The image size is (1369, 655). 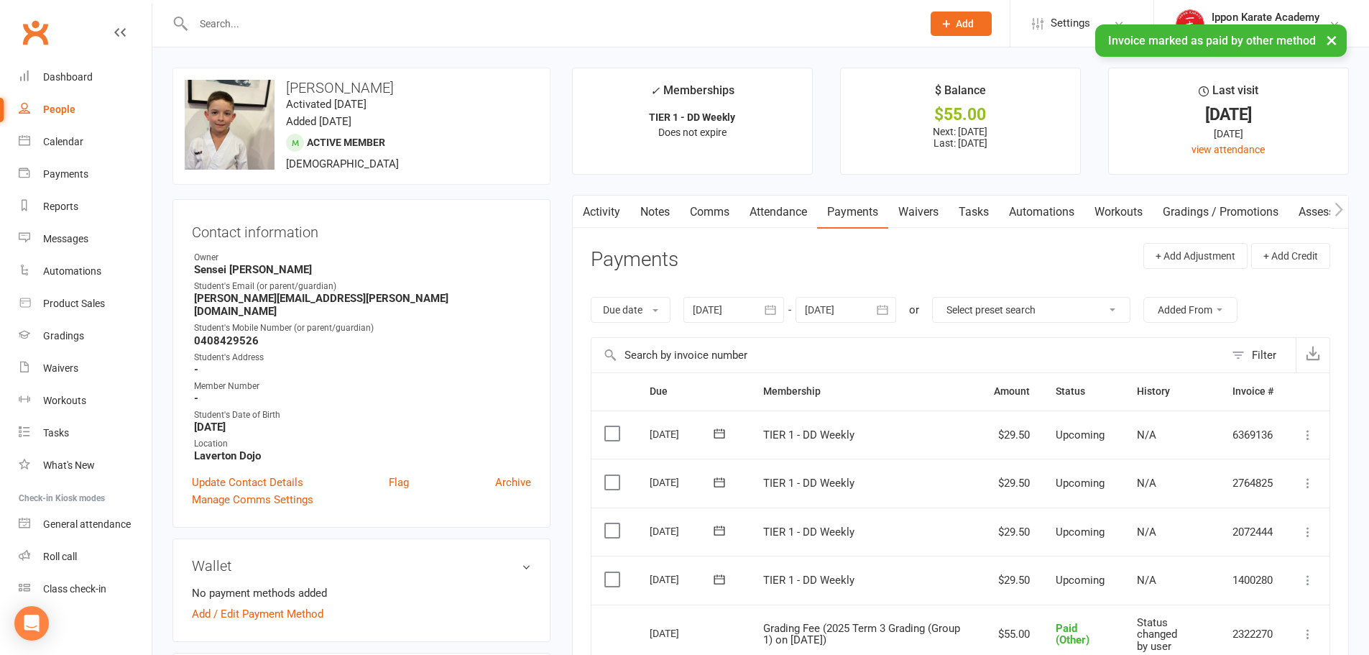 What do you see at coordinates (85, 109) in the screenshot?
I see `a: People` at bounding box center [85, 109].